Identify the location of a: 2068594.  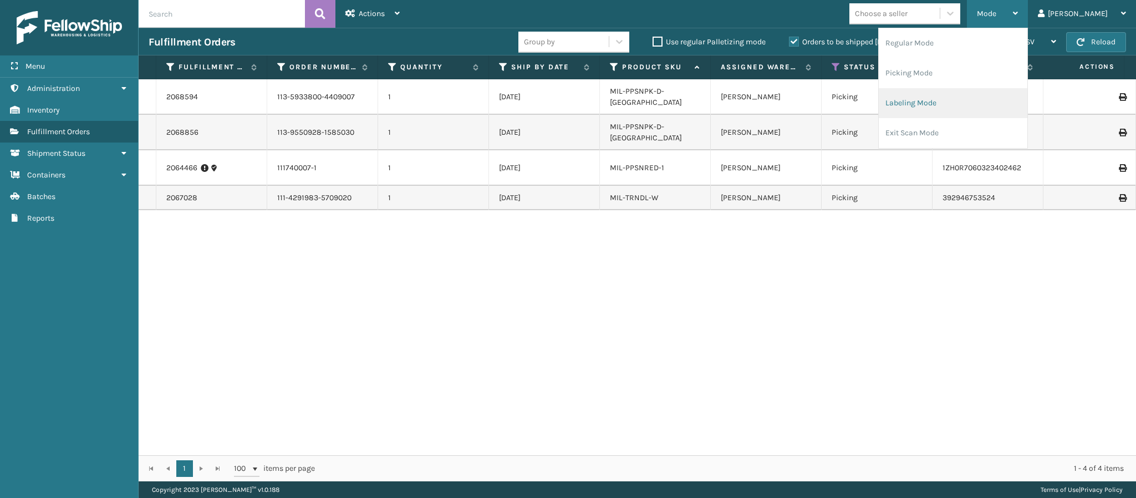
(182, 97).